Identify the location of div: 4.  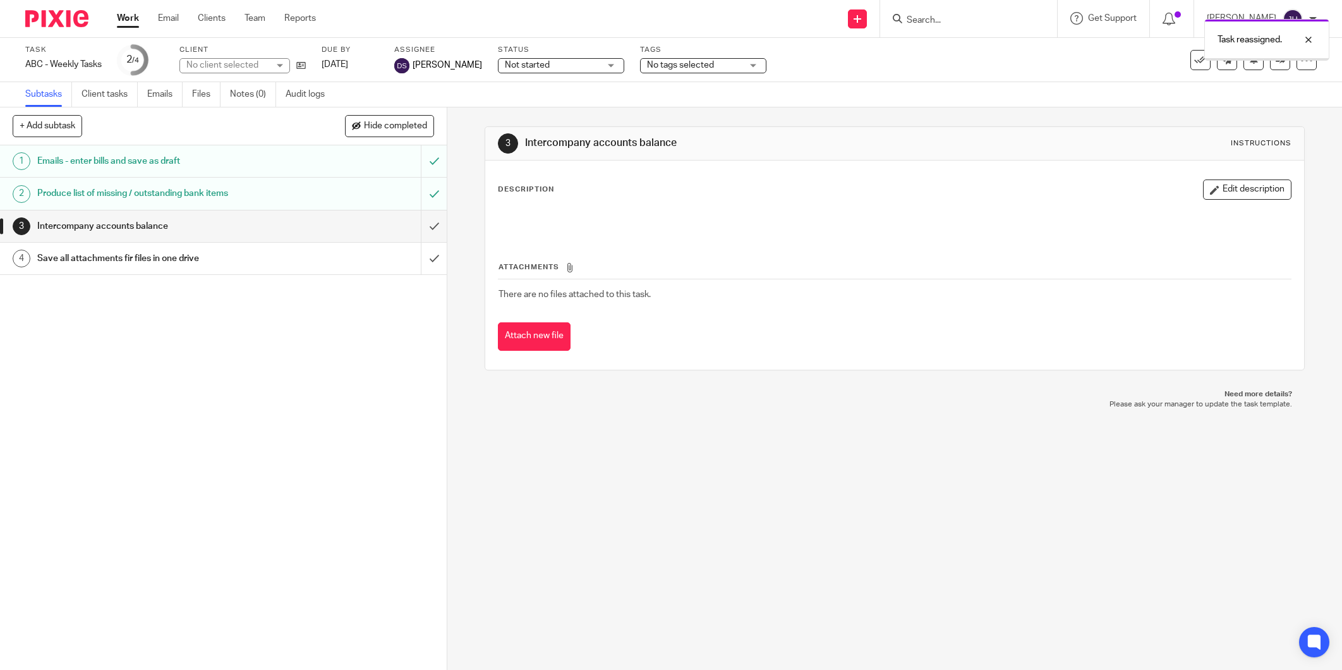
(21, 258).